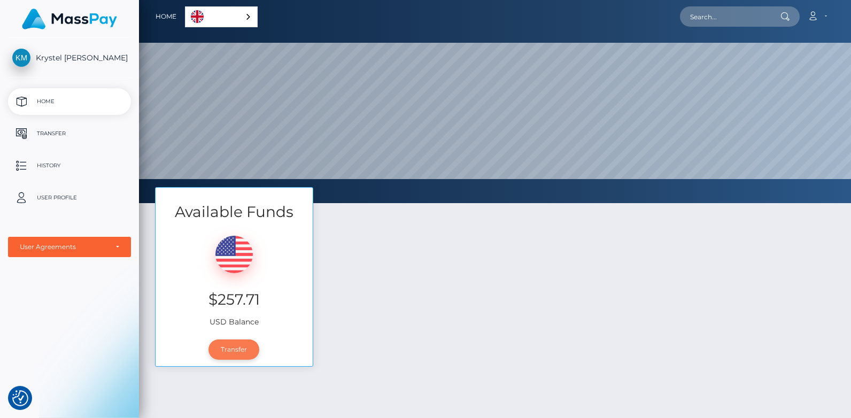  Describe the element at coordinates (234, 212) in the screenshot. I see `h3: Available Funds` at that location.